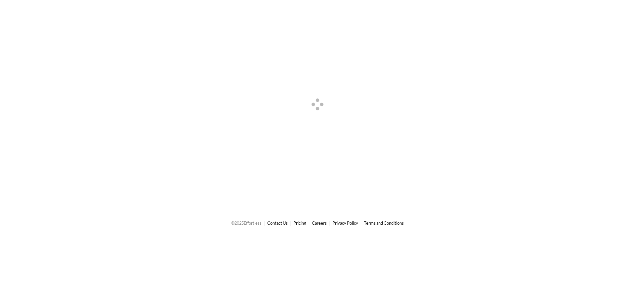  I want to click on a: Contact Us, so click(277, 223).